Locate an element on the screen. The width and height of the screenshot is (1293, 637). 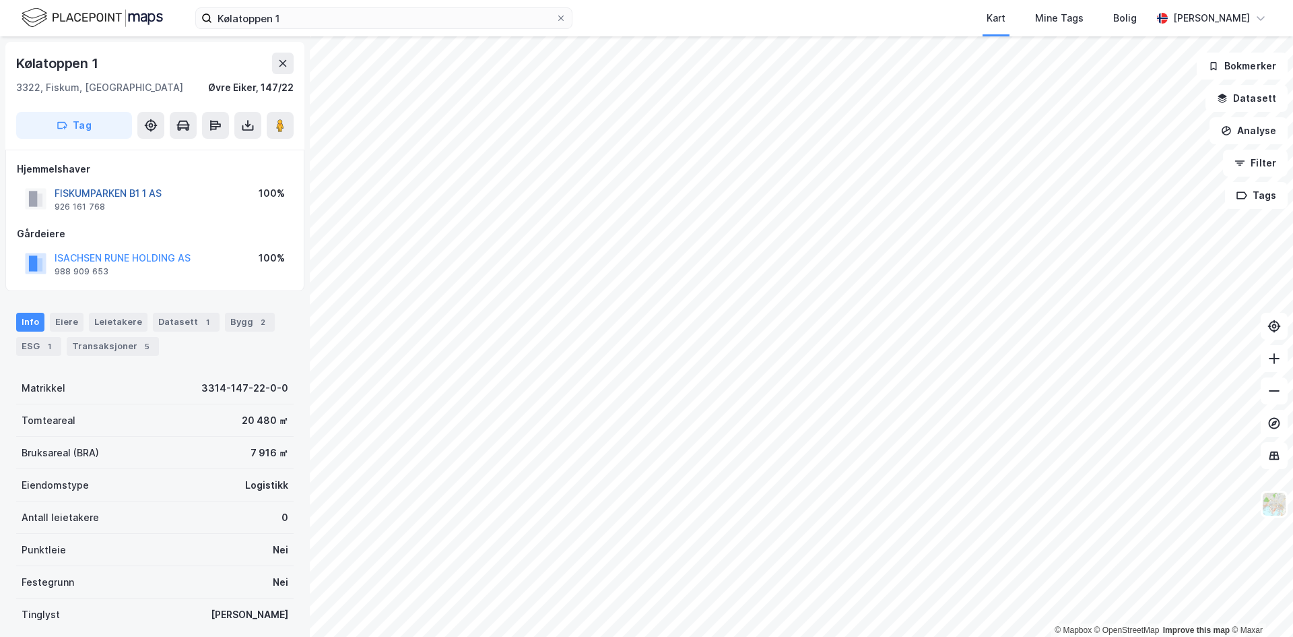
div: Bygg is located at coordinates (250, 322).